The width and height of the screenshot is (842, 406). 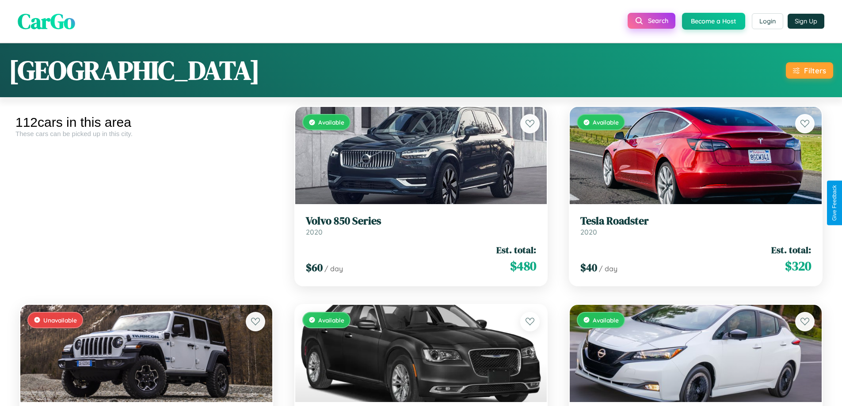 I want to click on button: Filters, so click(x=810, y=70).